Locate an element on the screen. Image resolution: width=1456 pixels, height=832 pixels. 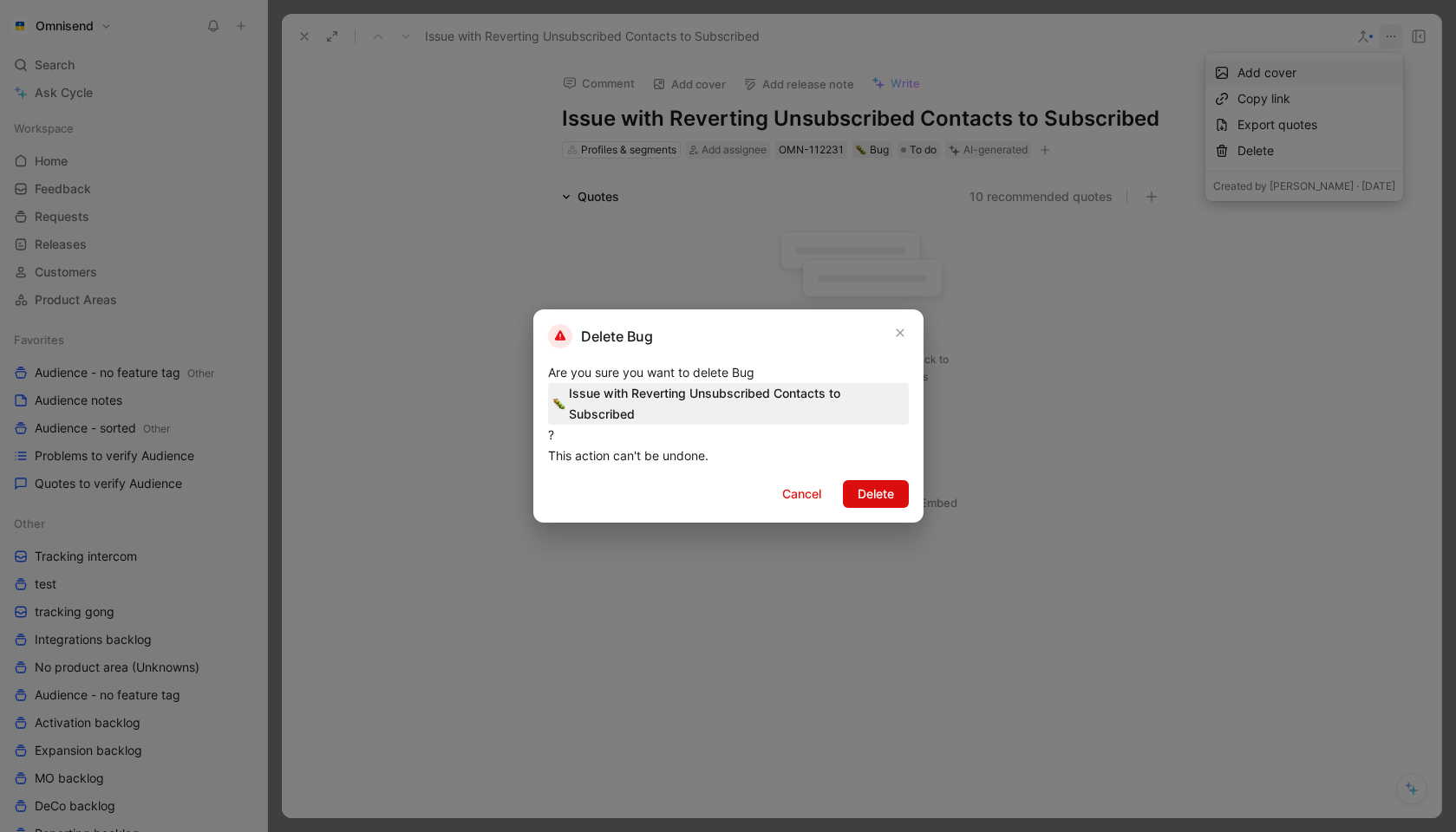
span: Cancel is located at coordinates (802, 495).